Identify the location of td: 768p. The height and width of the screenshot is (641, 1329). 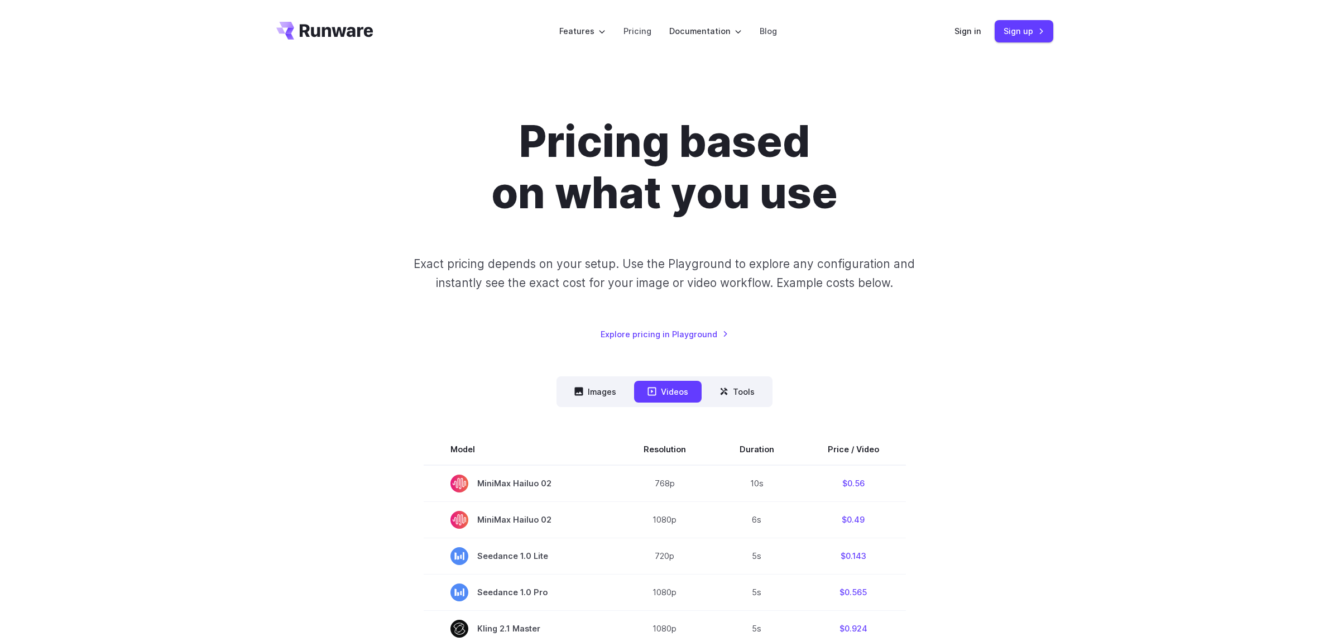
(665, 483).